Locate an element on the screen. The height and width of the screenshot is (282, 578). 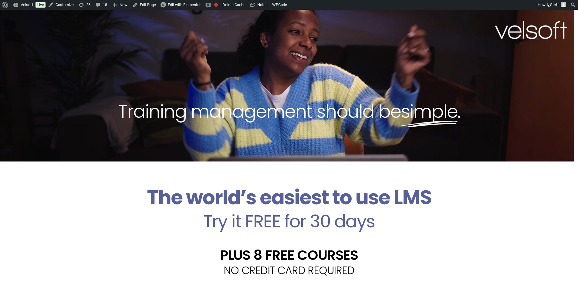
a: Live is located at coordinates (40, 5).